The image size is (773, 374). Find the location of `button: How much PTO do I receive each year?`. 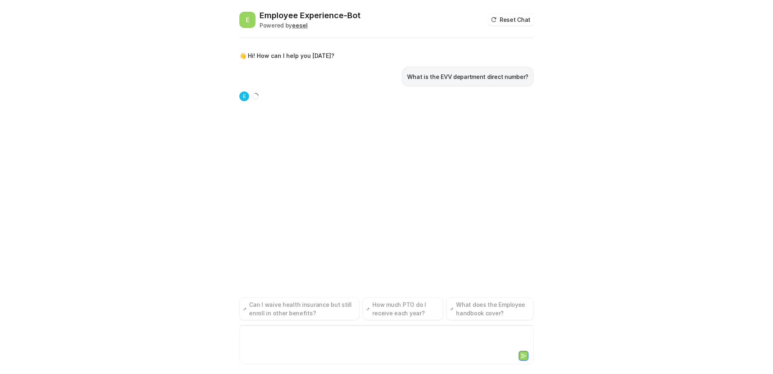

button: How much PTO do I receive each year? is located at coordinates (403, 309).